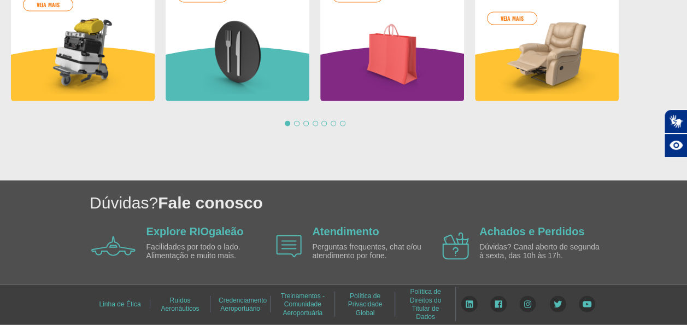 This screenshot has width=687, height=325. Describe the element at coordinates (557, 304) in the screenshot. I see `img: Twitter` at that location.